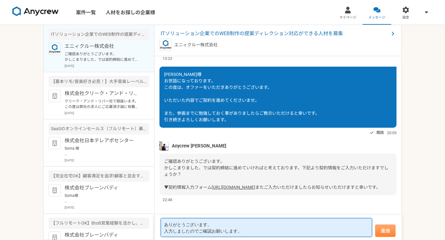 This screenshot has width=445, height=240. Describe the element at coordinates (103, 141) in the screenshot. I see `p: 株式会社日本テレアポセンター` at that location.